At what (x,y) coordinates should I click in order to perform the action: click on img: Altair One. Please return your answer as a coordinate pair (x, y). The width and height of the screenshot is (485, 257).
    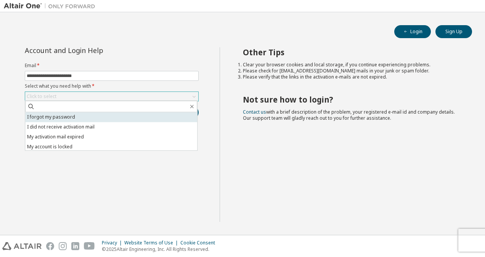
    Looking at the image, I should click on (52, 6).